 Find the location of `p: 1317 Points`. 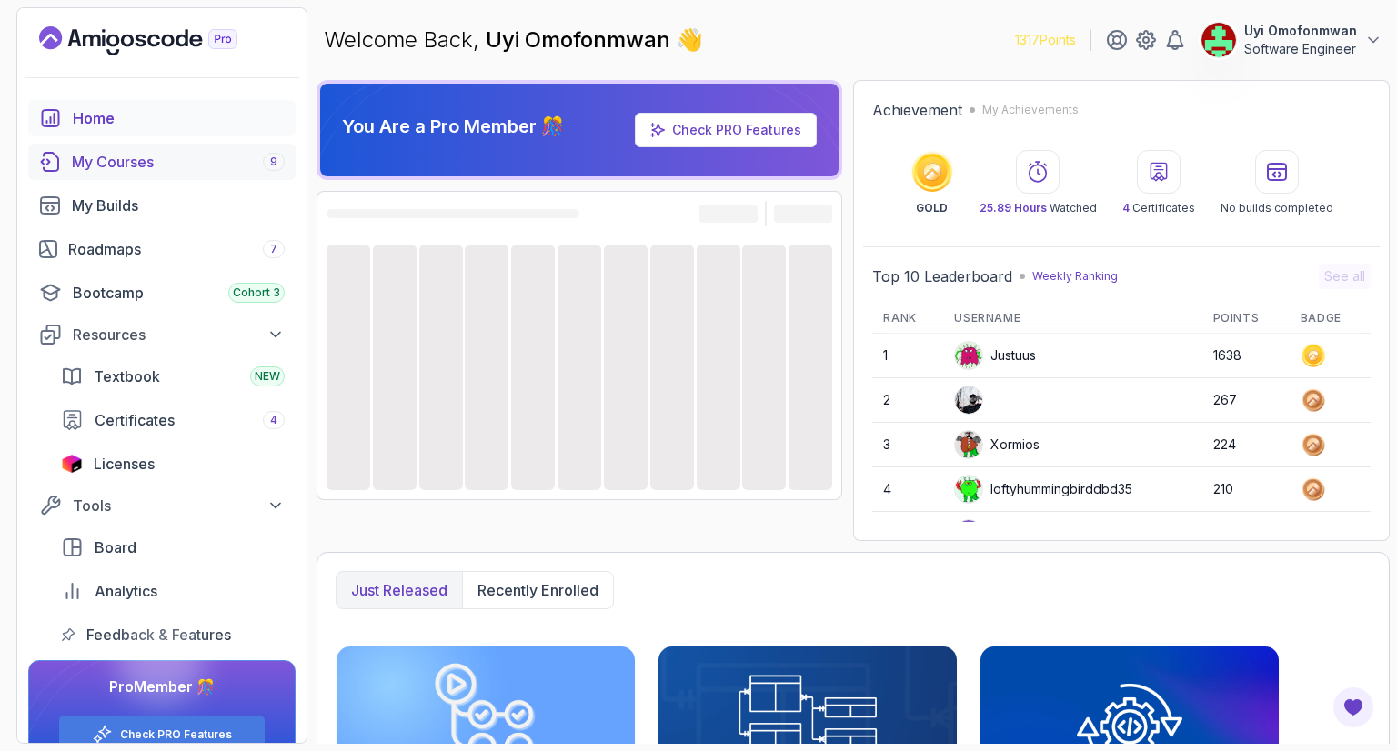

p: 1317 Points is located at coordinates (1045, 40).